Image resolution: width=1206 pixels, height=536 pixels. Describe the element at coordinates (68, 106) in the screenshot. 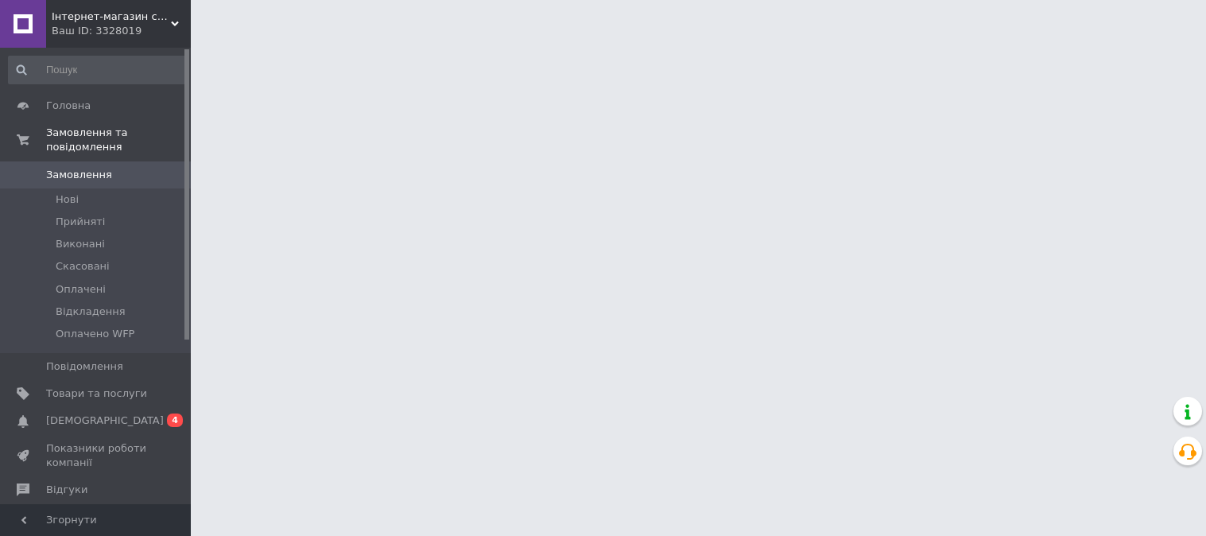

I see `span: Головна` at that location.